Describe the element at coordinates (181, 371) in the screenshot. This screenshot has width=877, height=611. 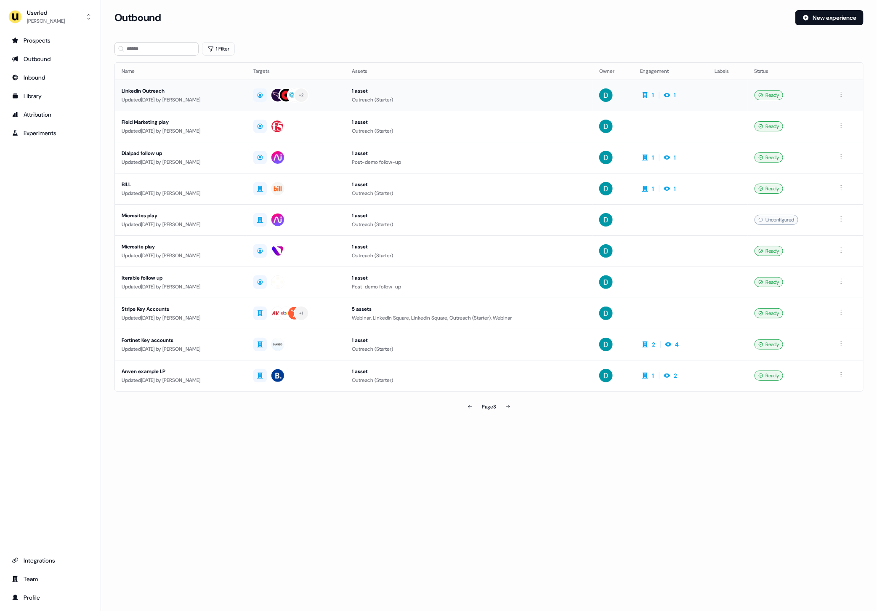
I see `div: Arwen example LP` at that location.